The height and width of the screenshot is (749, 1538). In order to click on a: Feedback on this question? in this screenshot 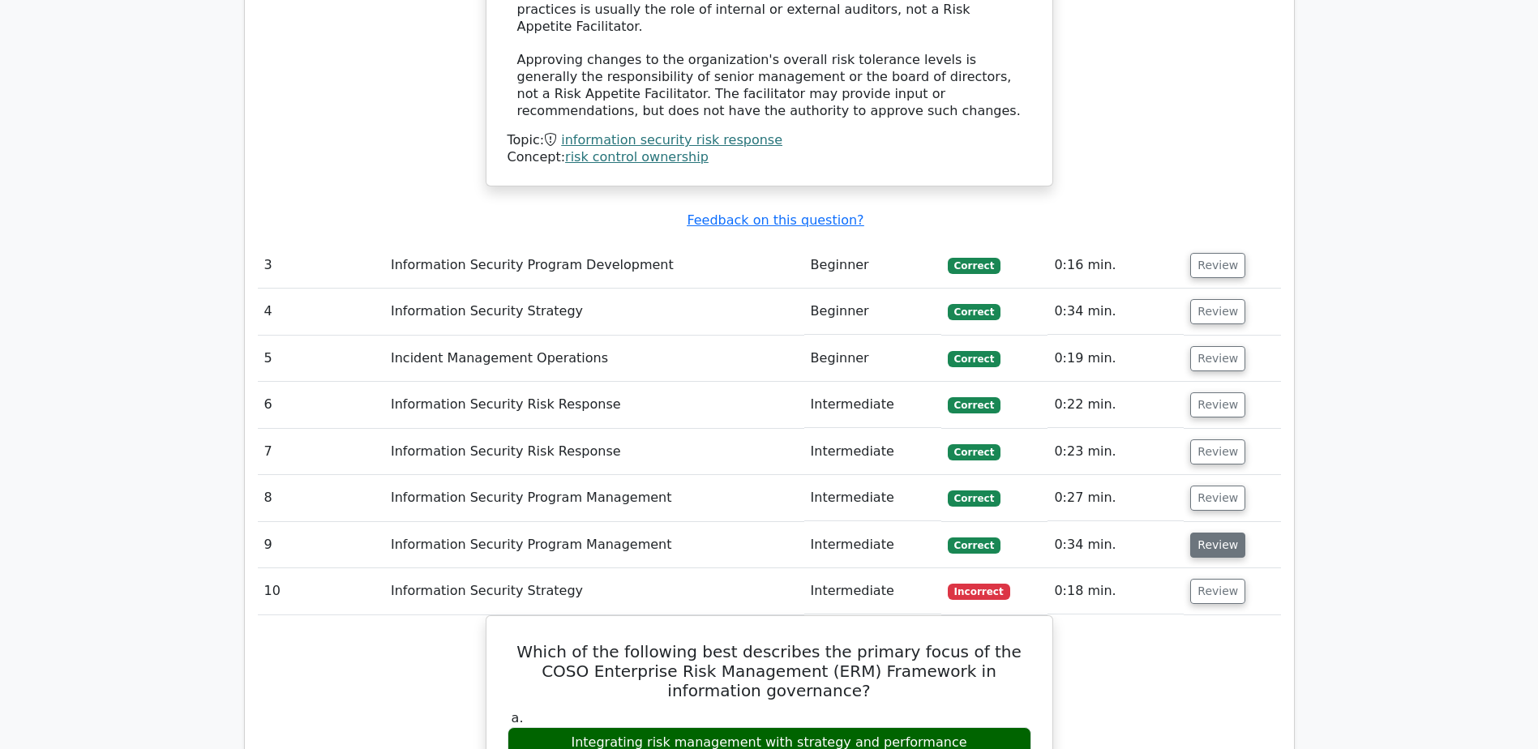, I will do `click(775, 220)`.